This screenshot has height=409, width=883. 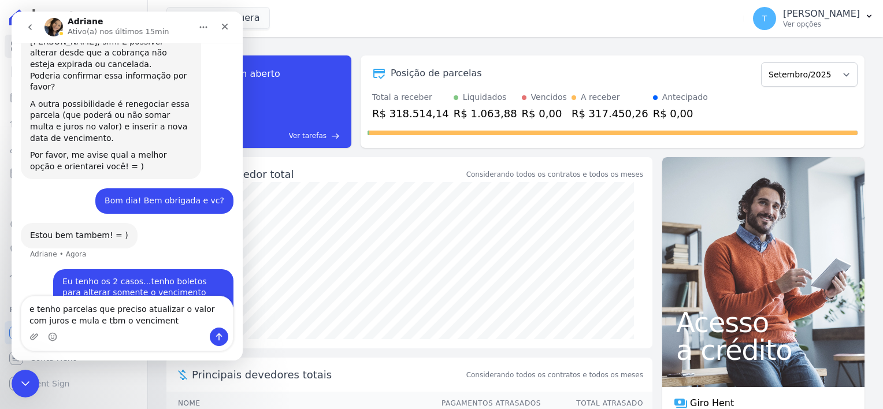 What do you see at coordinates (73, 97) in the screenshot?
I see `a: Parcelas` at bounding box center [73, 97].